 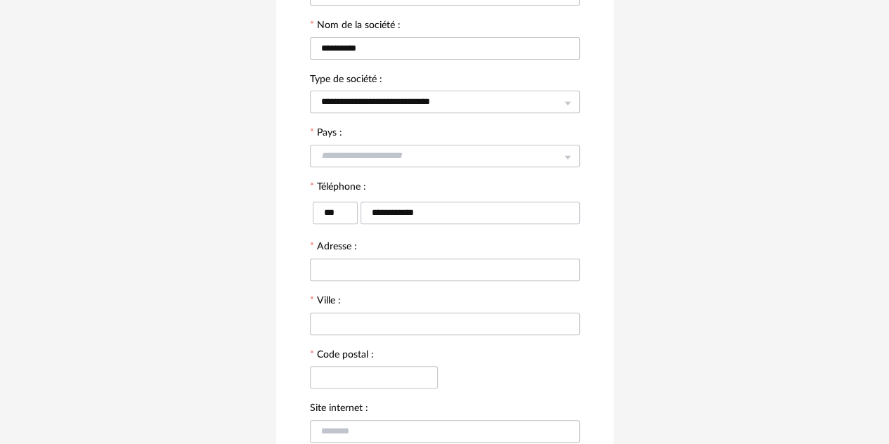 What do you see at coordinates (341, 356) in the screenshot?
I see `label: Code postal :` at bounding box center [341, 356].